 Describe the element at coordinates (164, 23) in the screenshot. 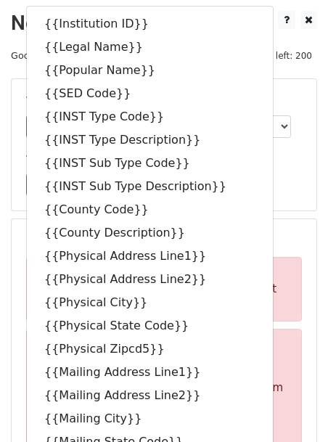

I see `h2: New Campaign` at that location.